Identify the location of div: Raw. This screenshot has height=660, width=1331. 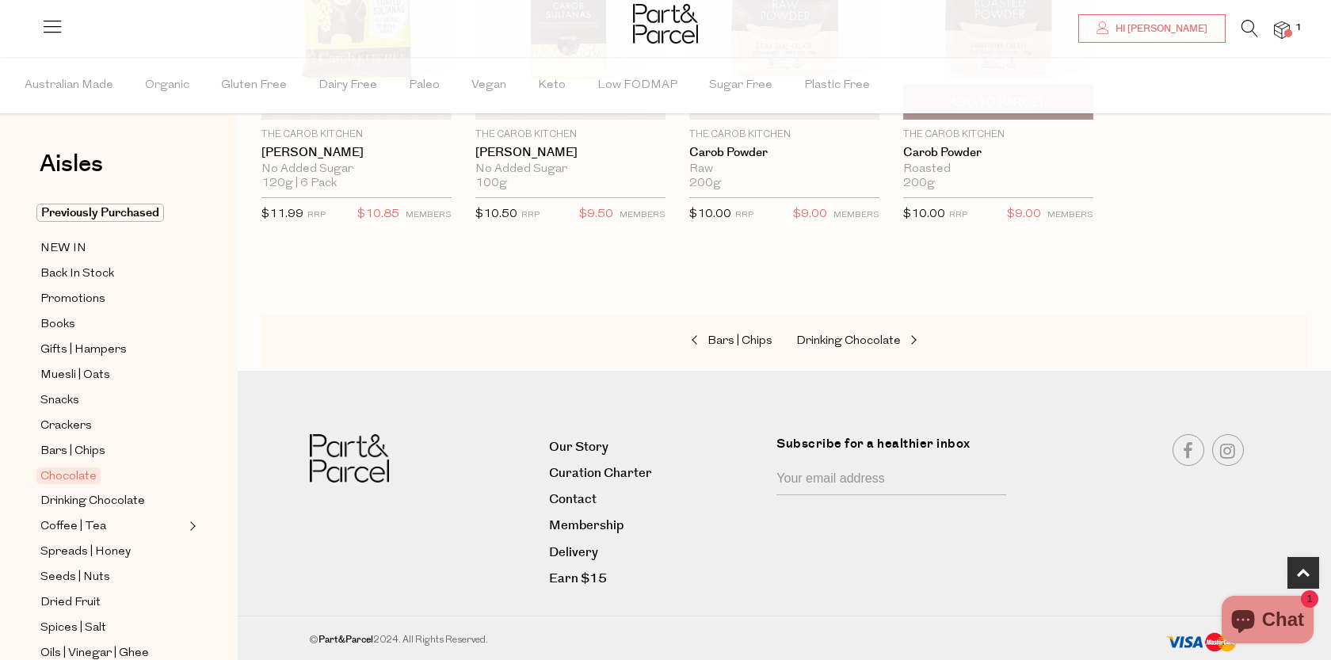
(784, 170).